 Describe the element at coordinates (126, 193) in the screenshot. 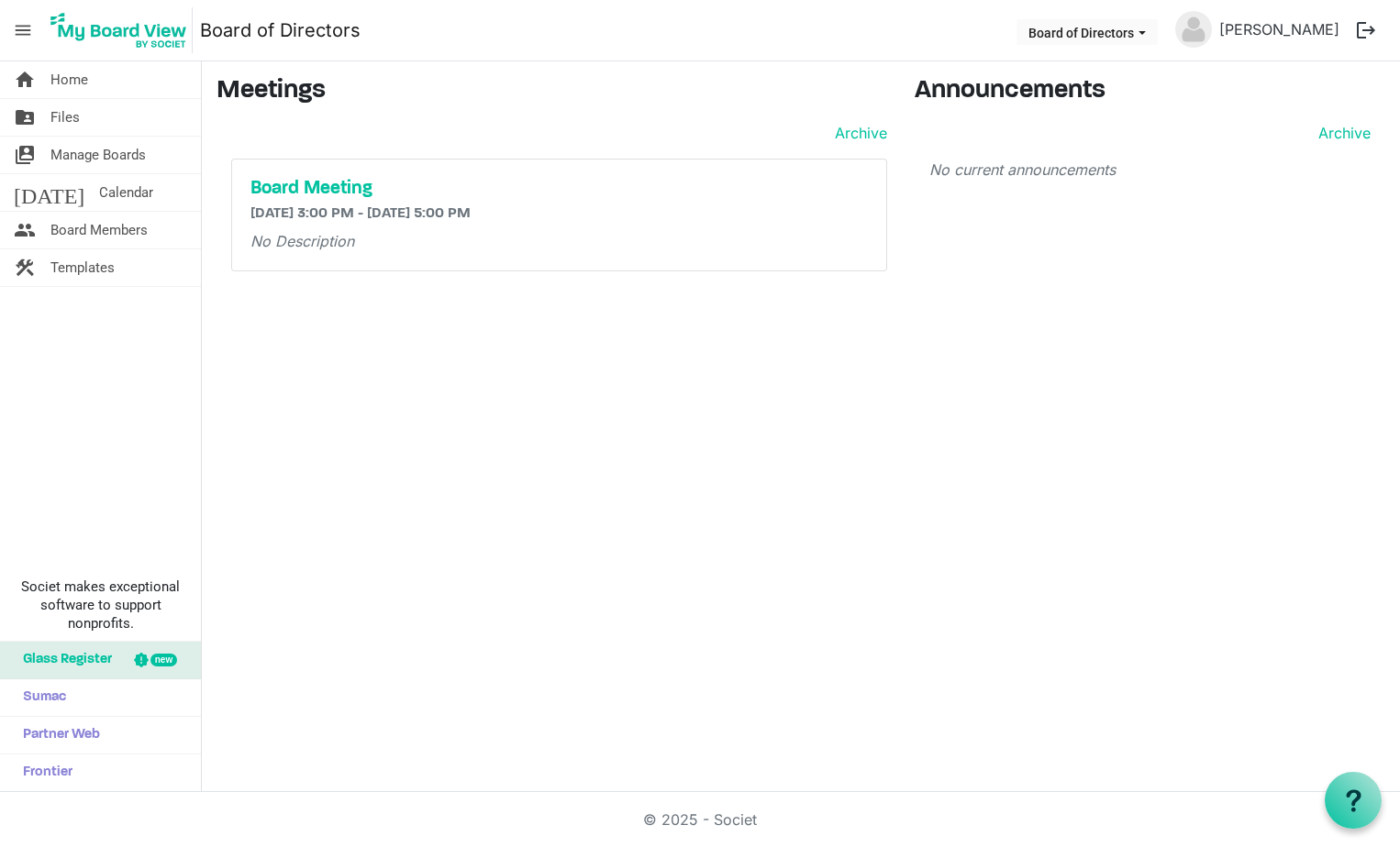

I see `span: Calendar` at that location.